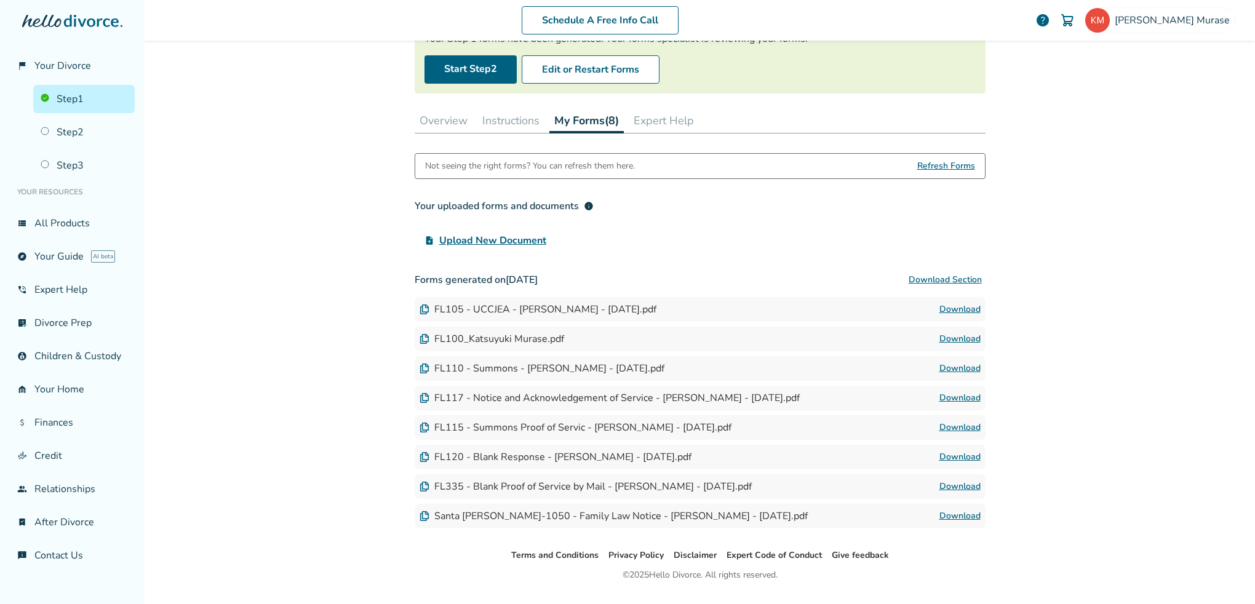 The width and height of the screenshot is (1255, 604). What do you see at coordinates (72, 522) in the screenshot?
I see `a: bookmark_checkAfter Divorce` at bounding box center [72, 522].